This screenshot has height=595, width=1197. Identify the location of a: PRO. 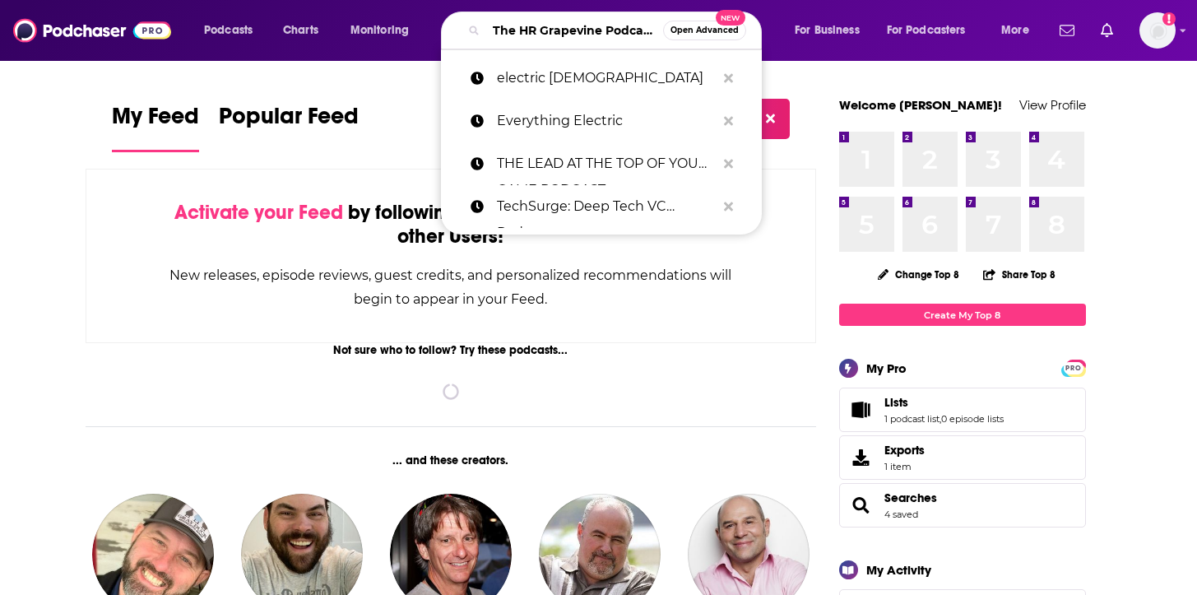
(1073, 367).